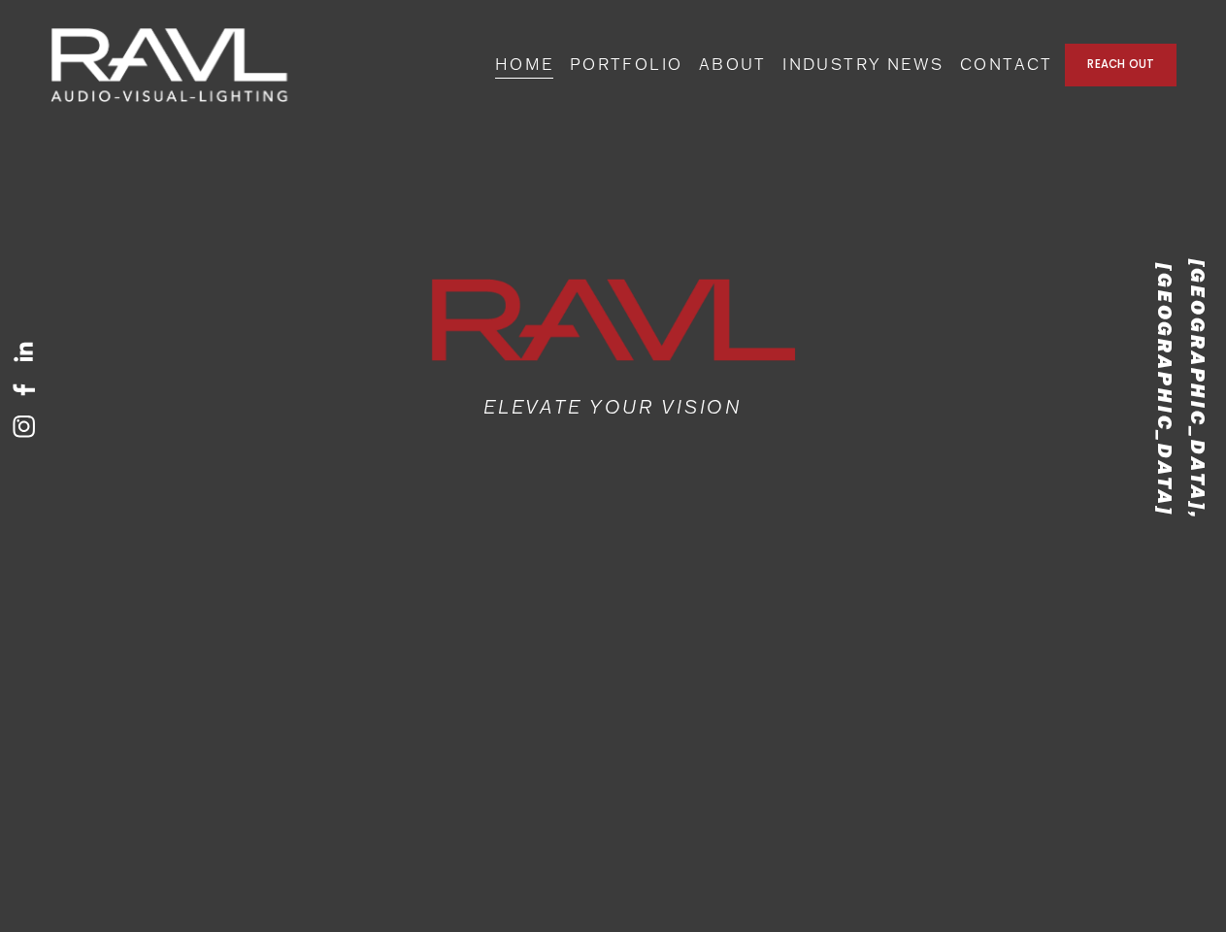 Image resolution: width=1226 pixels, height=932 pixels. What do you see at coordinates (23, 389) in the screenshot?
I see `a: Facebook` at bounding box center [23, 389].